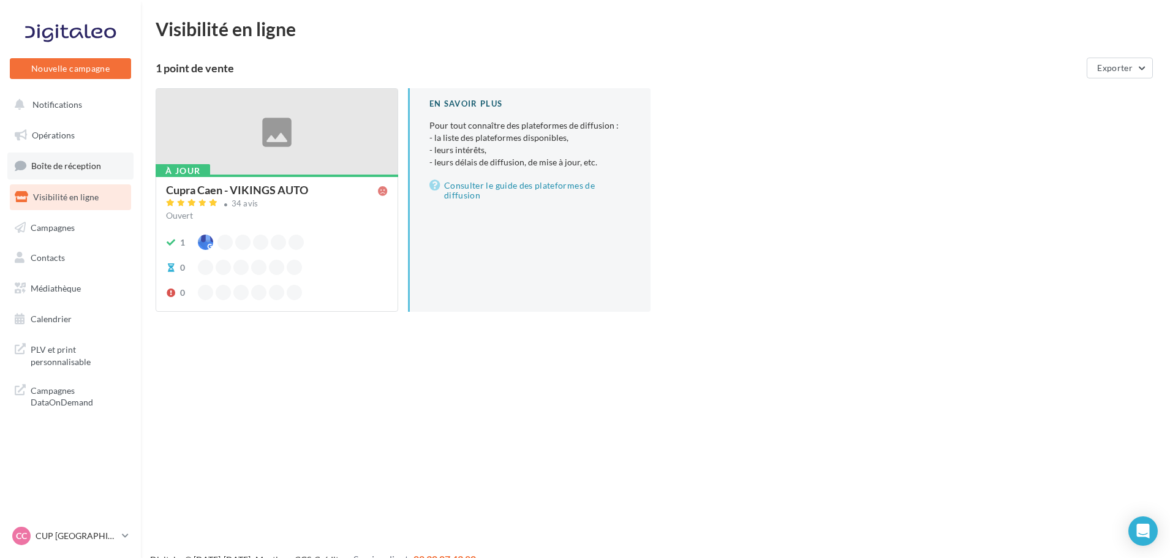 This screenshot has height=558, width=1170. Describe the element at coordinates (530, 104) in the screenshot. I see `div: En savoir plus` at that location.